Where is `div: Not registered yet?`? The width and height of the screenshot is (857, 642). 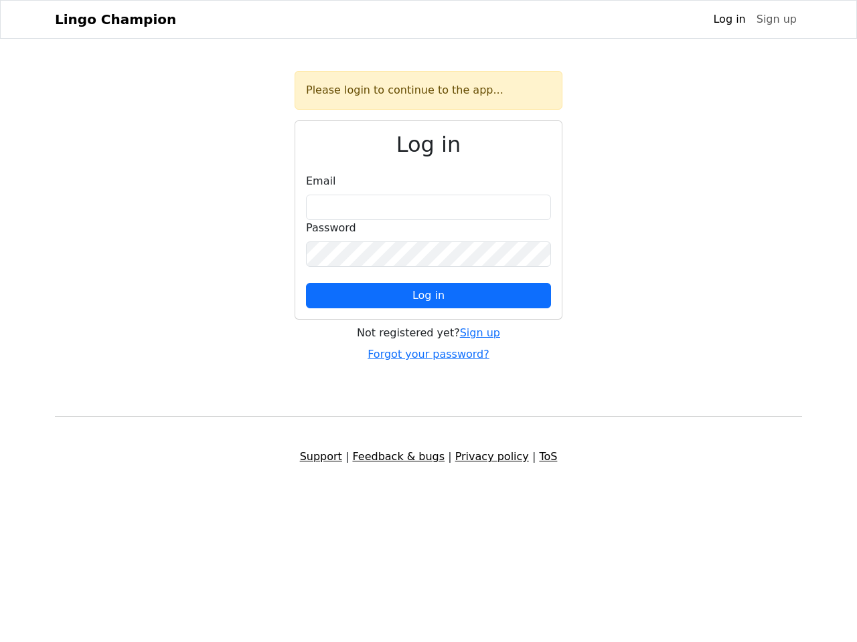 div: Not registered yet? is located at coordinates (428, 333).